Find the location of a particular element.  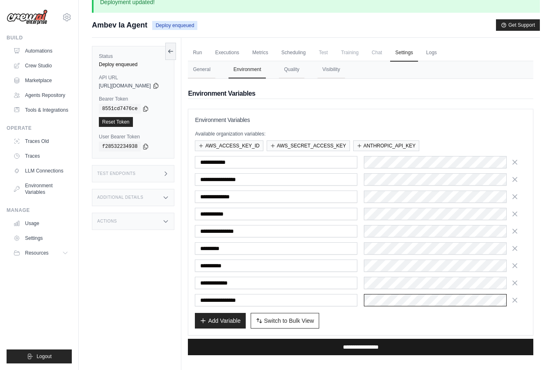

a: Traces is located at coordinates (41, 156).